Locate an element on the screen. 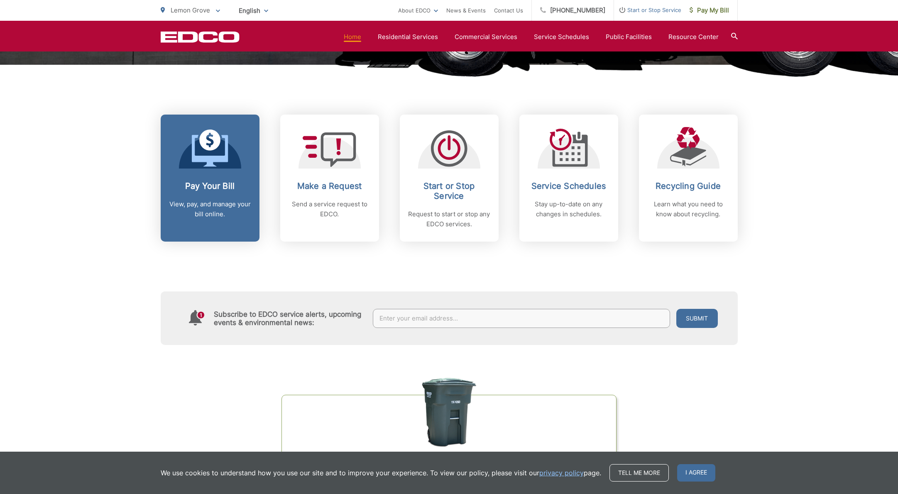 This screenshot has height=494, width=898. span: Pay My Bill is located at coordinates (709, 10).